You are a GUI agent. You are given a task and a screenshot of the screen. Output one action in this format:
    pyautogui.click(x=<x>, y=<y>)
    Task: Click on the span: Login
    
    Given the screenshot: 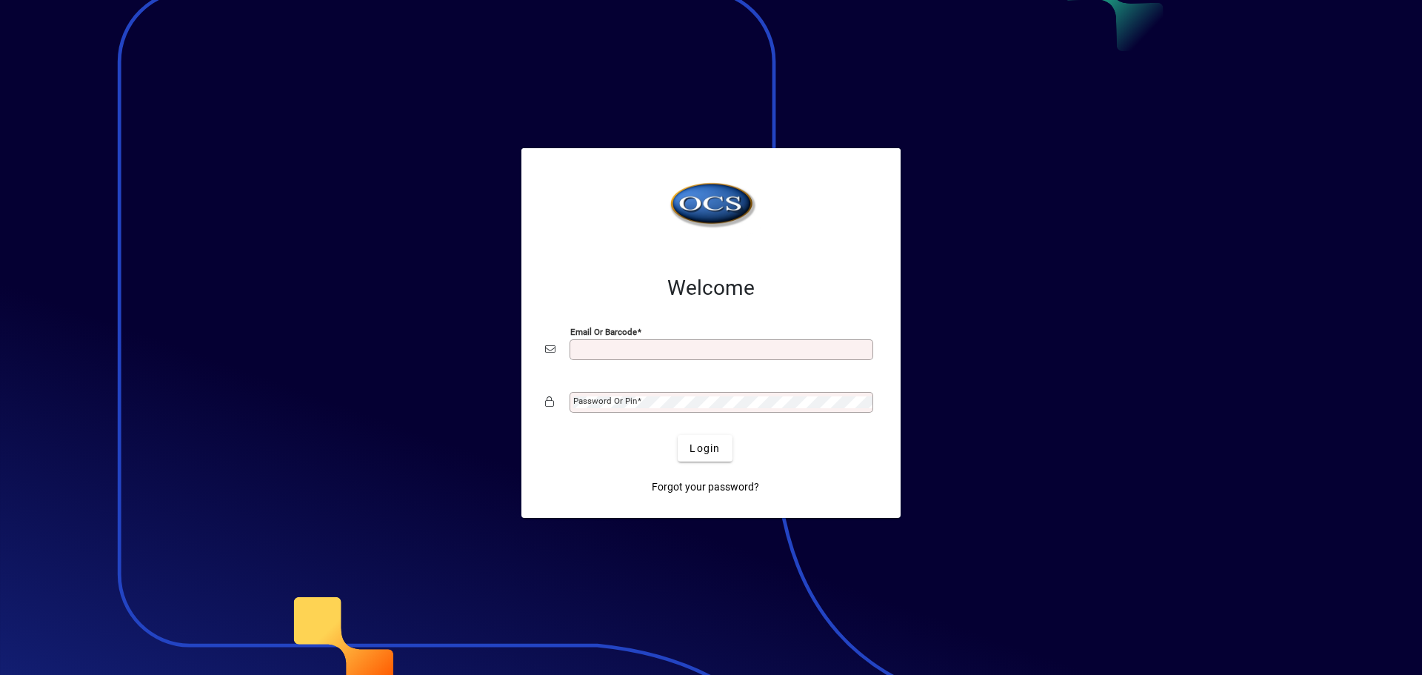 What is the action you would take?
    pyautogui.click(x=704, y=448)
    